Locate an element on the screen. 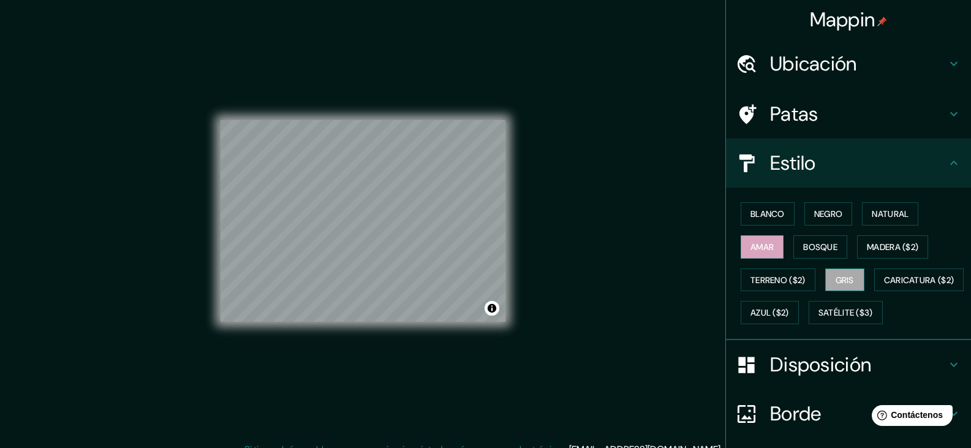  font: Madera ($2) is located at coordinates (892, 247).